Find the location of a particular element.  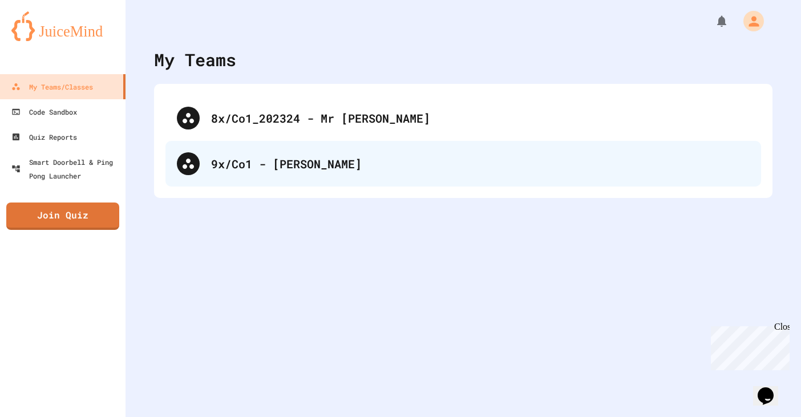

div: My Teams/Classes is located at coordinates (52, 87).